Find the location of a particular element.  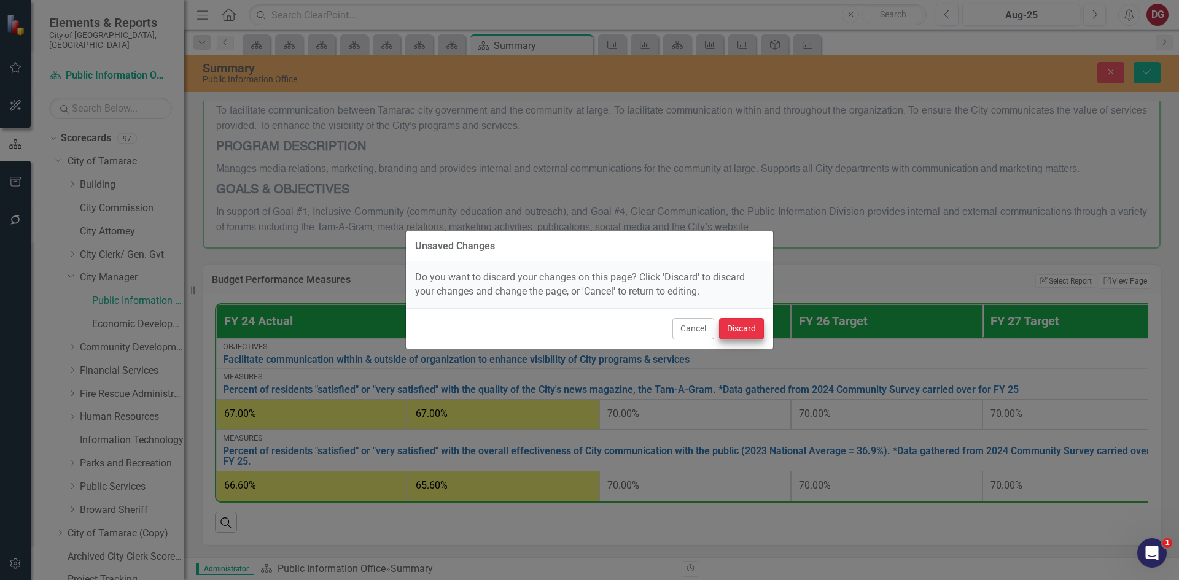

div: Do you want to discard your changes on this page? Click 'Discard' to discard your changes and cha... is located at coordinates (589, 285).